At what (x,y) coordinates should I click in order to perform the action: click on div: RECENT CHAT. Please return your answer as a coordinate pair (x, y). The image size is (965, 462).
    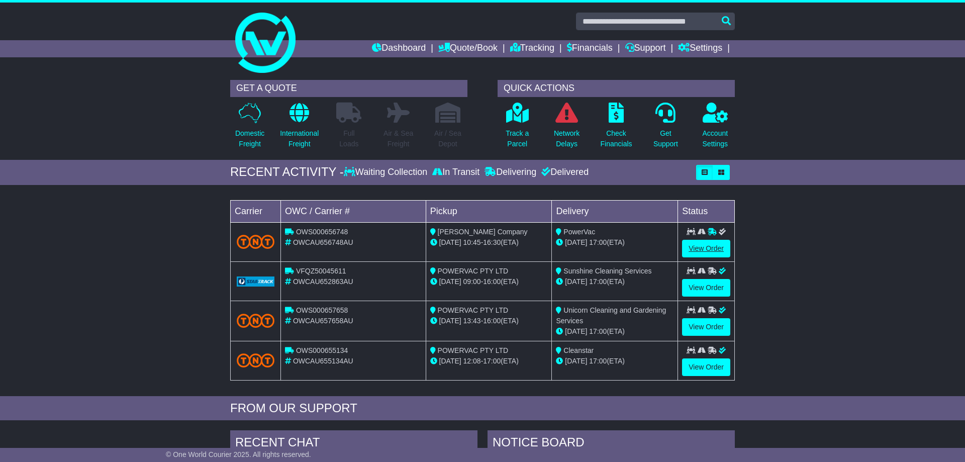
    Looking at the image, I should click on (354, 444).